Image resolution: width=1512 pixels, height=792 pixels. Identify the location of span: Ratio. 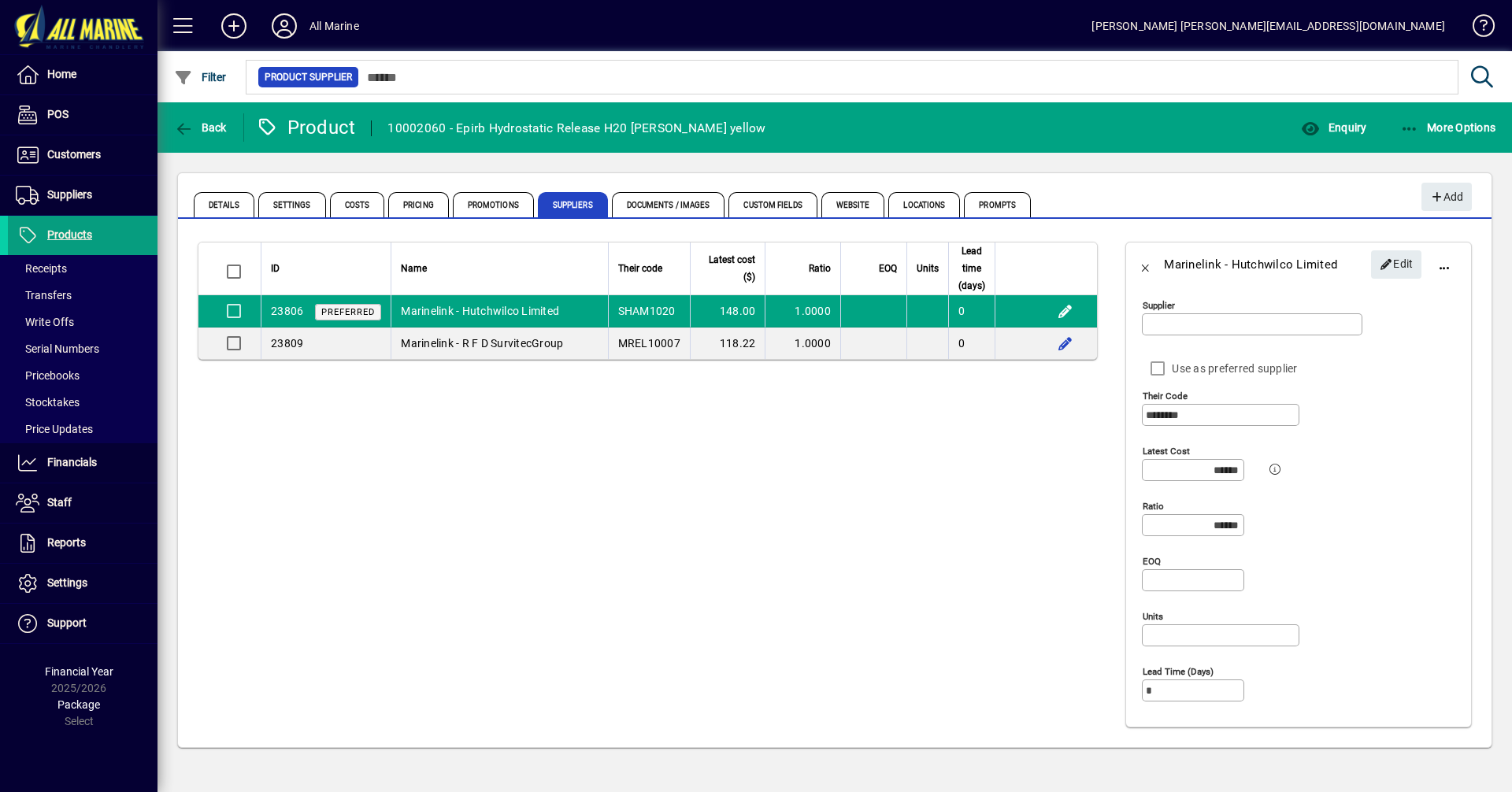
(819, 268).